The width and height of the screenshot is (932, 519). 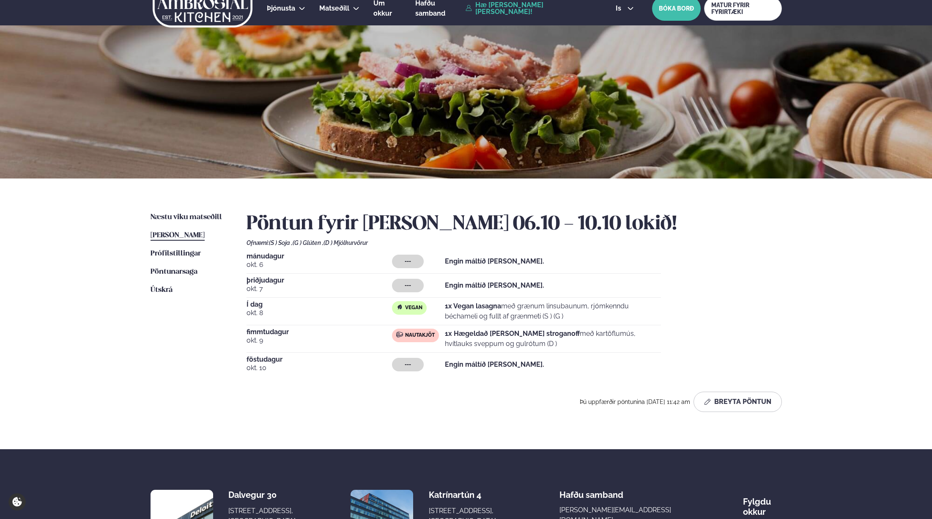 What do you see at coordinates (161, 290) in the screenshot?
I see `span: Útskrá` at bounding box center [161, 290].